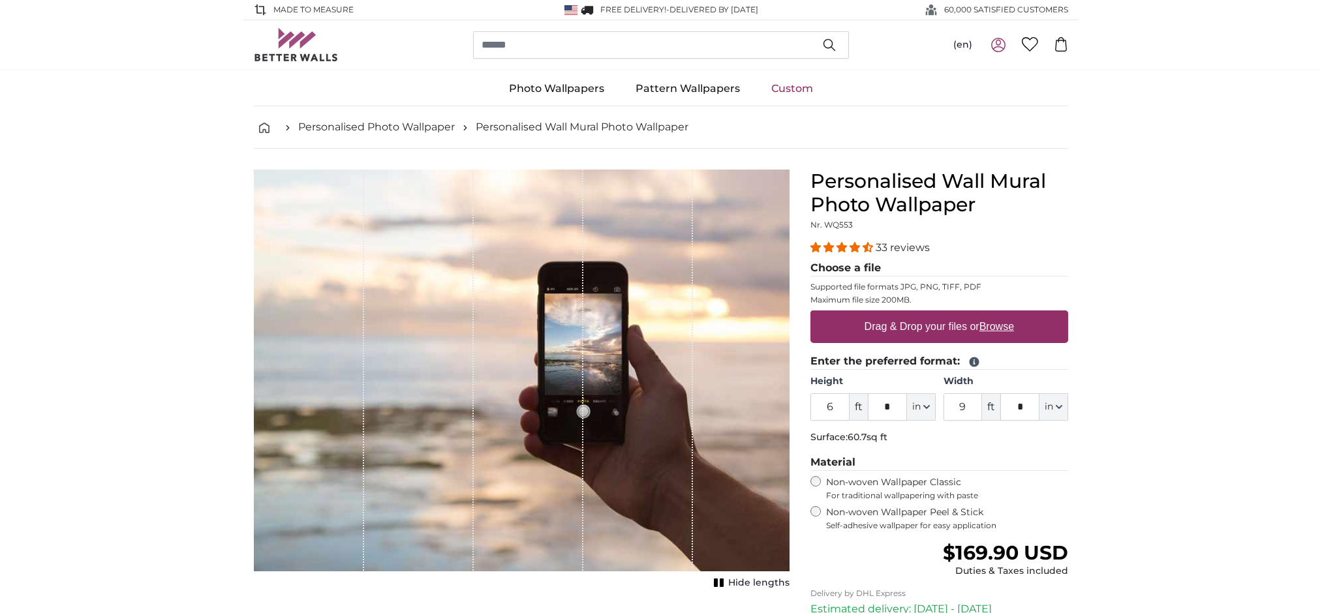  Describe the element at coordinates (376, 127) in the screenshot. I see `a: Personalised Photo Wallpaper` at that location.